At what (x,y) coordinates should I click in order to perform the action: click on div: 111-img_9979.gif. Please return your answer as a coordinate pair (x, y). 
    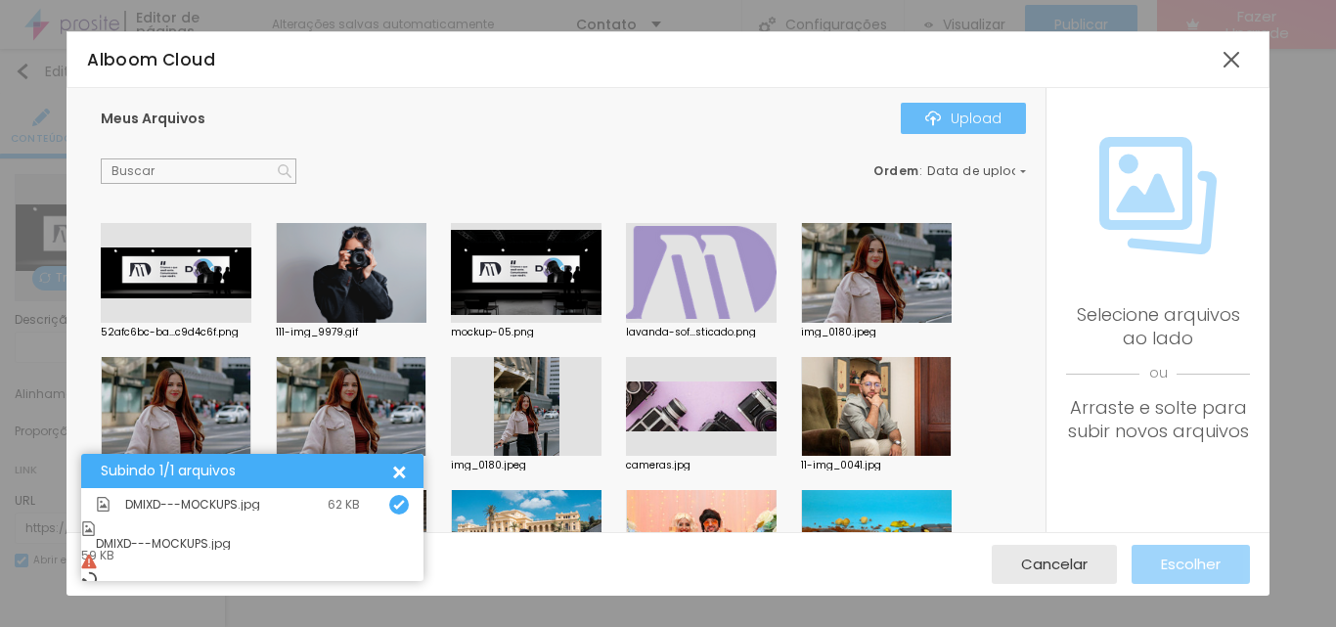
    Looking at the image, I should click on (351, 333).